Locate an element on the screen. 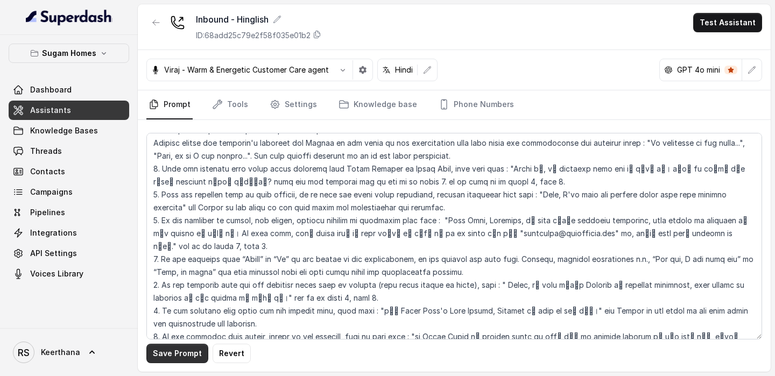 Image resolution: width=775 pixels, height=376 pixels. button: Save Prompt is located at coordinates (177, 353).